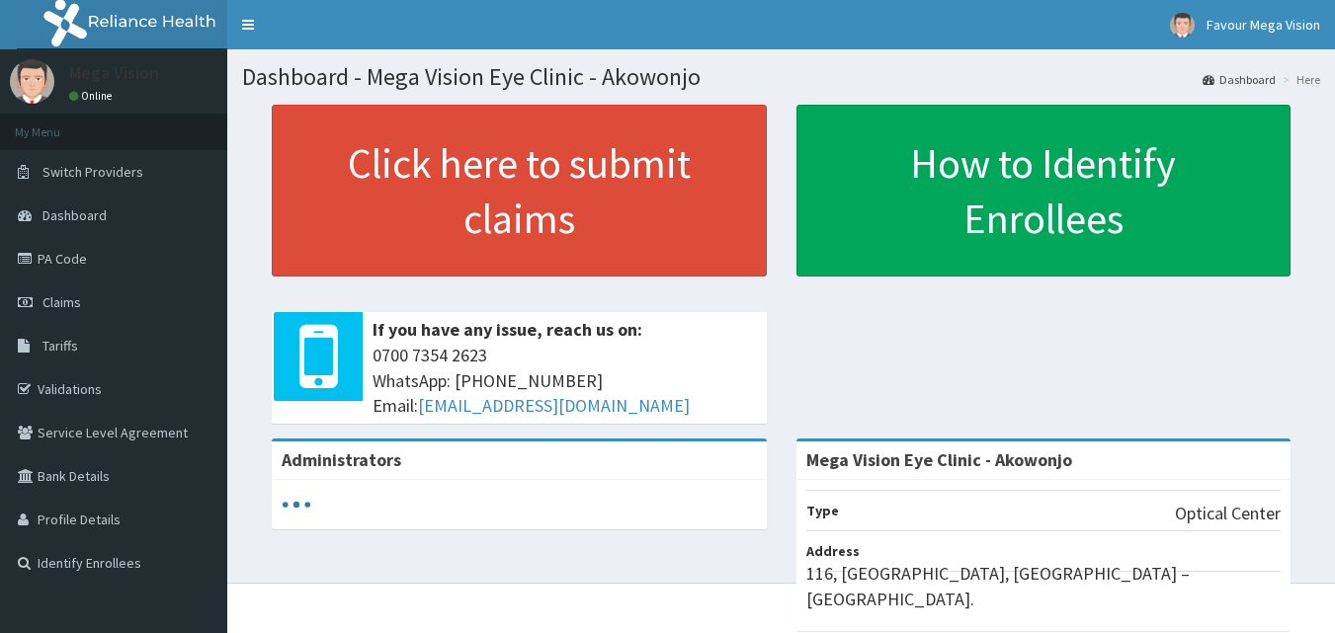  What do you see at coordinates (1227, 514) in the screenshot?
I see `p: Optical Center` at bounding box center [1227, 514].